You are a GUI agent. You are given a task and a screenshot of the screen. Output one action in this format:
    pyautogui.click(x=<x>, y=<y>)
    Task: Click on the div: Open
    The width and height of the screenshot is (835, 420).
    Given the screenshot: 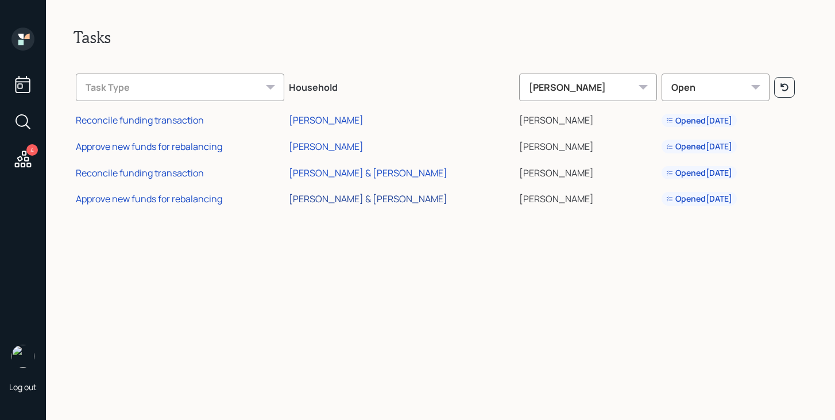 What is the action you would take?
    pyautogui.click(x=716, y=87)
    